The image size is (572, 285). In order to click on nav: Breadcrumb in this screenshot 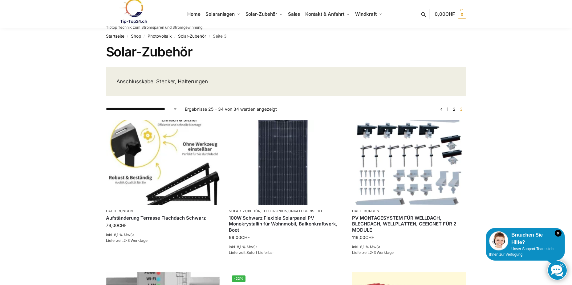, I will do `click(286, 36)`.